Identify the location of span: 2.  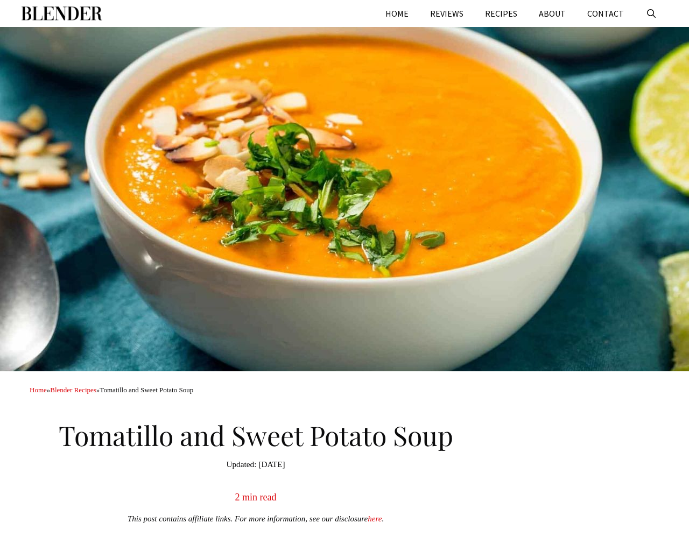
(237, 497).